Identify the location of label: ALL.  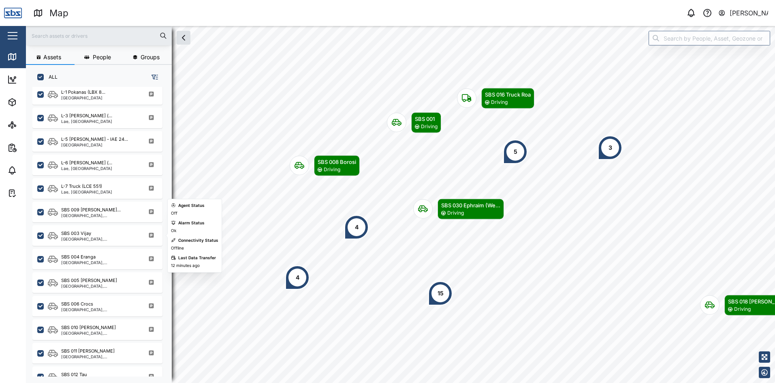
(51, 77).